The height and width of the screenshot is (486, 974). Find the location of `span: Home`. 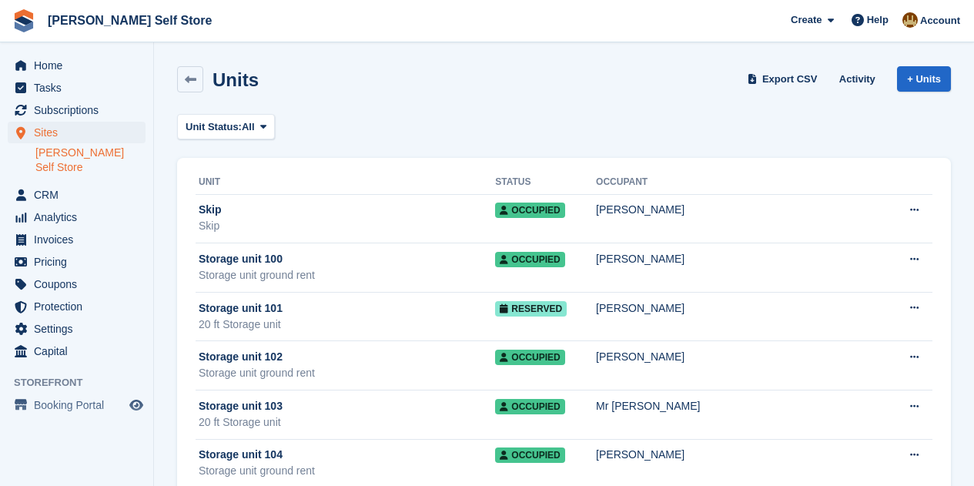

span: Home is located at coordinates (80, 65).